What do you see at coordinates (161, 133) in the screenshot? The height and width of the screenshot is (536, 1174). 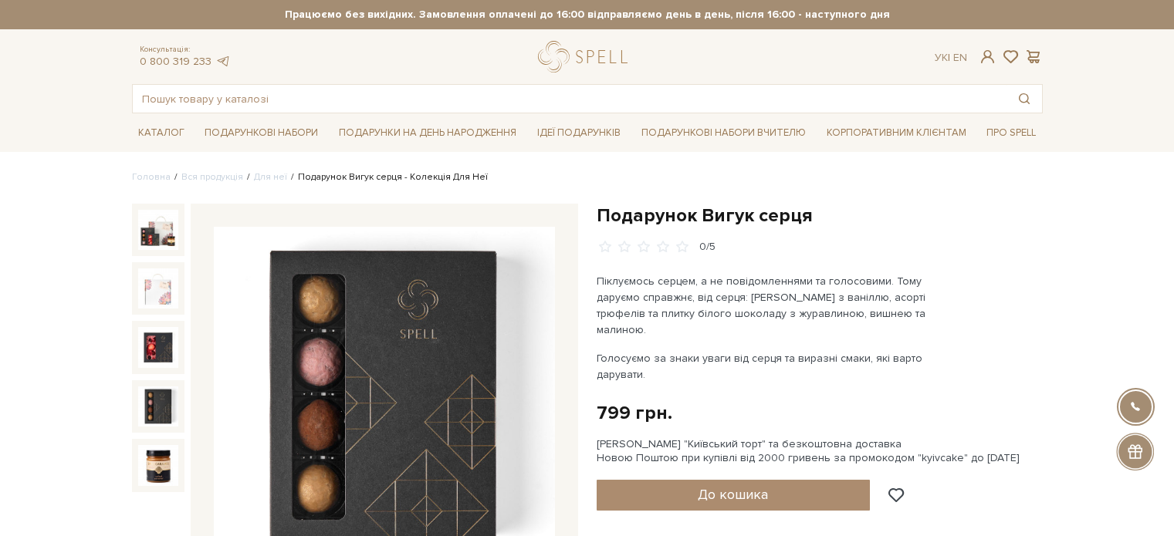 I see `a: Каталог` at bounding box center [161, 133].